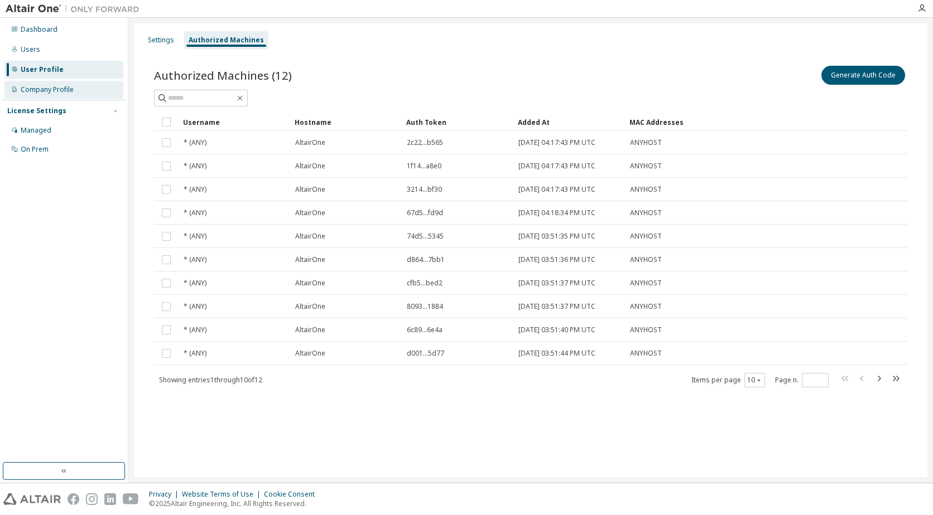  I want to click on div: Auth Token, so click(457, 122).